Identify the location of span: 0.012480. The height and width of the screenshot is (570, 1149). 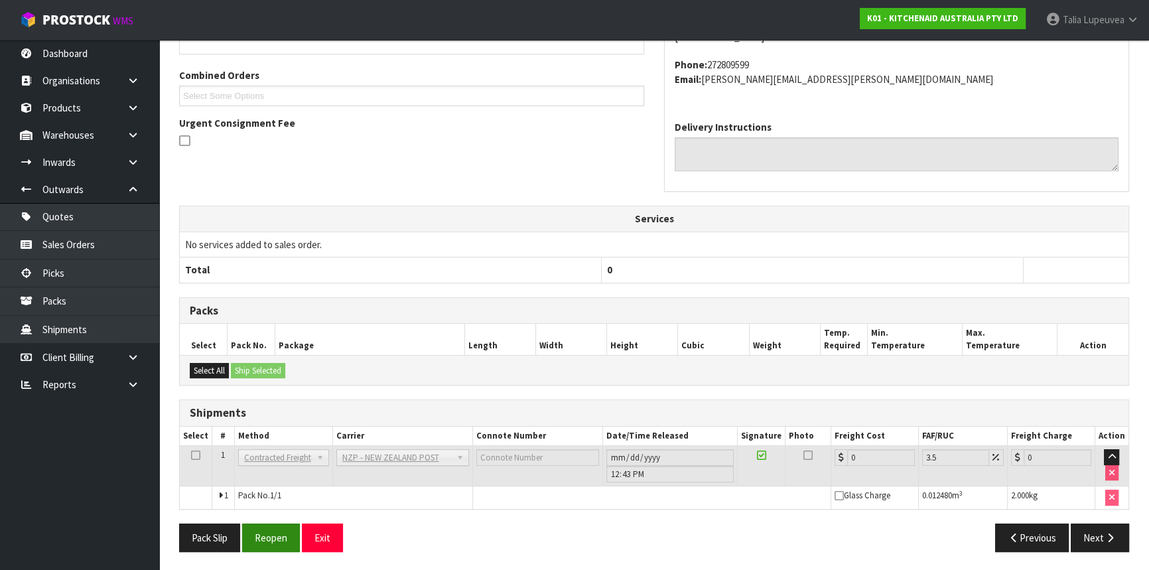
(937, 495).